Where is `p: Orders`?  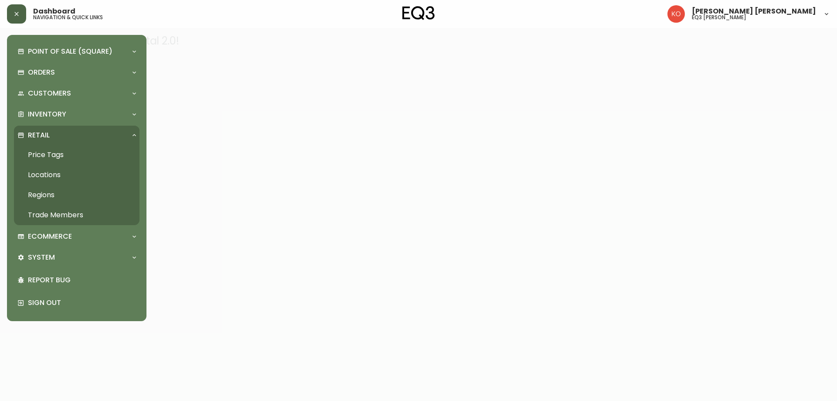 p: Orders is located at coordinates (41, 72).